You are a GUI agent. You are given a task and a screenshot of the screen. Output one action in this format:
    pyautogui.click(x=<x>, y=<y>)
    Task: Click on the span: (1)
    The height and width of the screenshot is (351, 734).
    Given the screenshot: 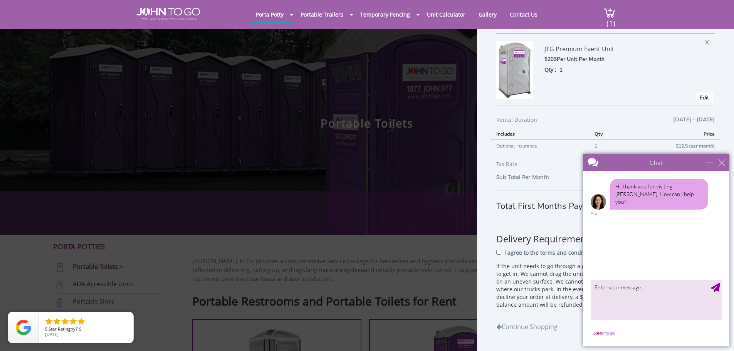 What is the action you would take?
    pyautogui.click(x=610, y=20)
    